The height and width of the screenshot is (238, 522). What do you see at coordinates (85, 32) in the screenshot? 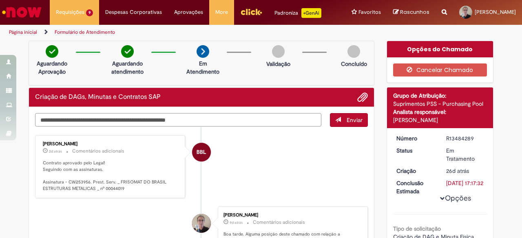
I see `a: Formulário de Atendimento` at bounding box center [85, 32].